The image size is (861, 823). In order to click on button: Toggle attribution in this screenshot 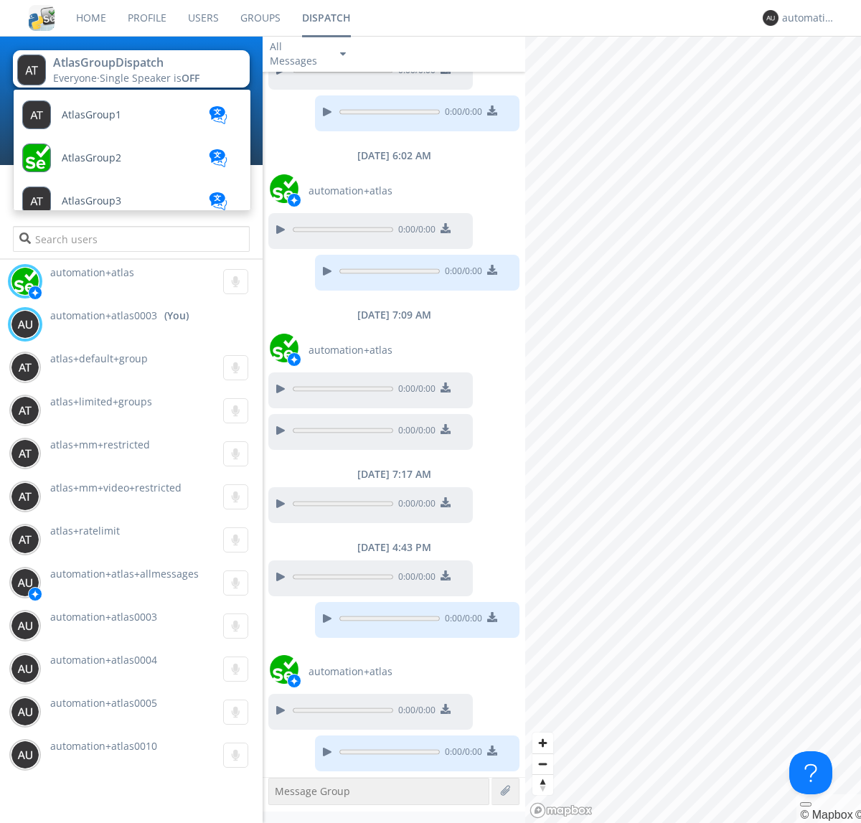, I will do `click(806, 804)`.